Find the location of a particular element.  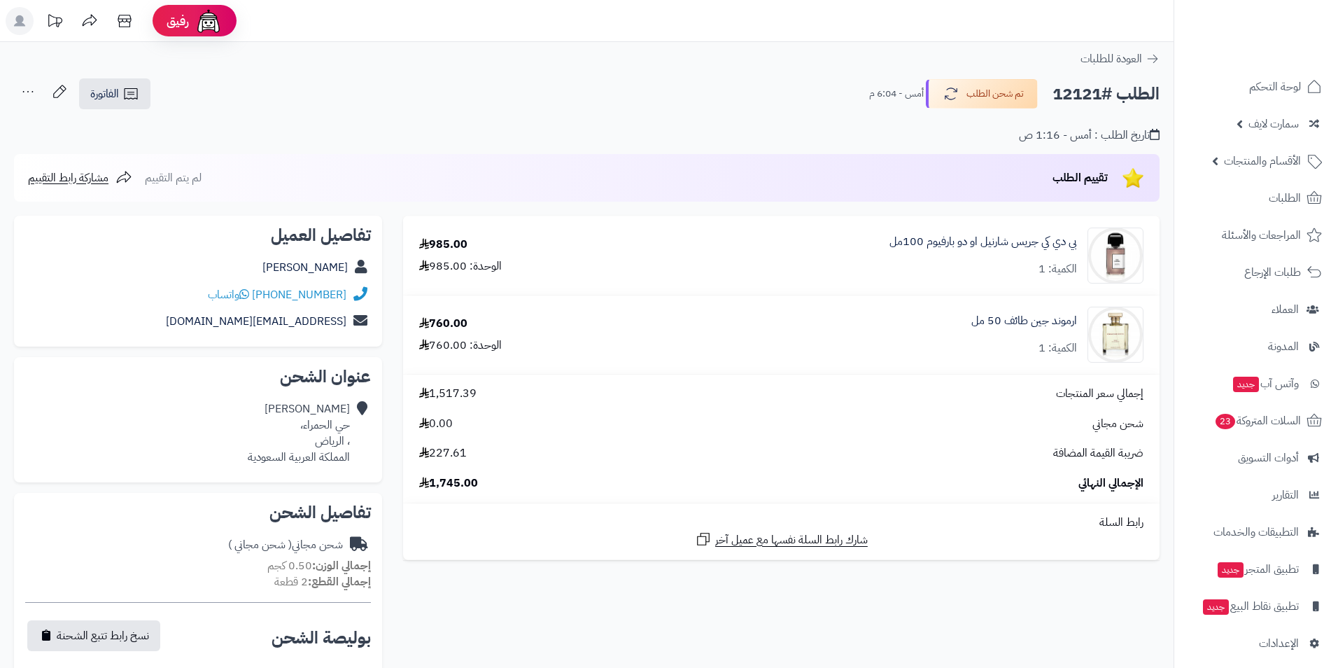

a: التقارير is located at coordinates (1256, 495).